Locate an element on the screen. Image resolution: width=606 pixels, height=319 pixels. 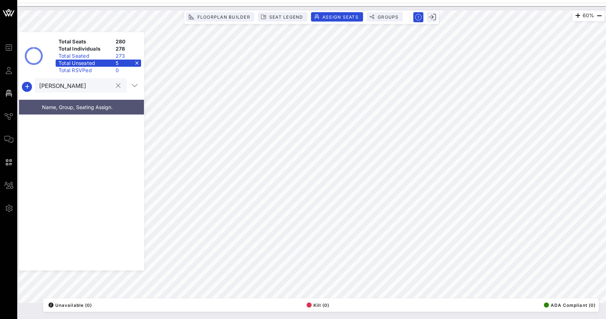
span: Kill (0) is located at coordinates (318, 305).